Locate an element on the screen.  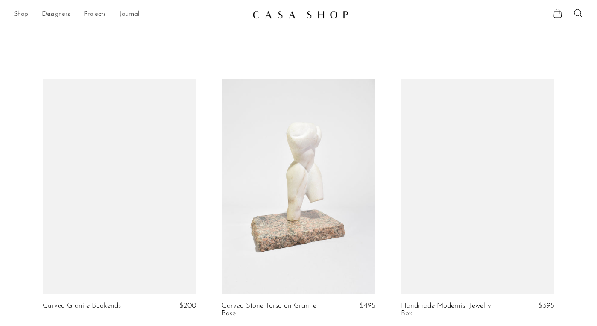
span: $495 is located at coordinates (368, 306).